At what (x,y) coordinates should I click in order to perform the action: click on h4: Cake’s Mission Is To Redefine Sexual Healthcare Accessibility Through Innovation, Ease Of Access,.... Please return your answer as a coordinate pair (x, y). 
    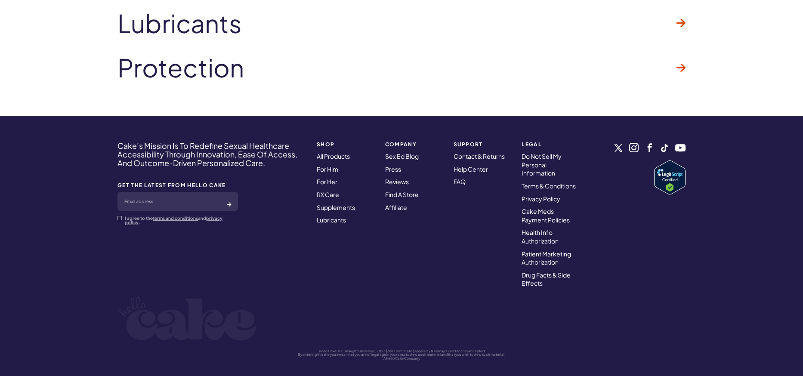
    Looking at the image, I should click on (211, 154).